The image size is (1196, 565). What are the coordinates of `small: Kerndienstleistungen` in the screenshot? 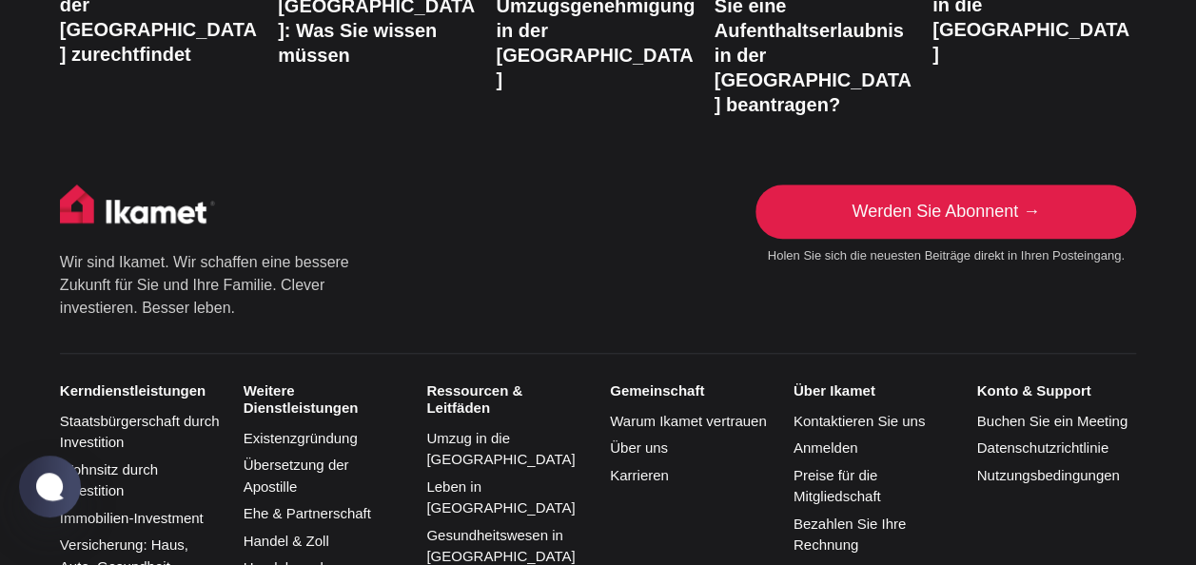 It's located at (140, 391).